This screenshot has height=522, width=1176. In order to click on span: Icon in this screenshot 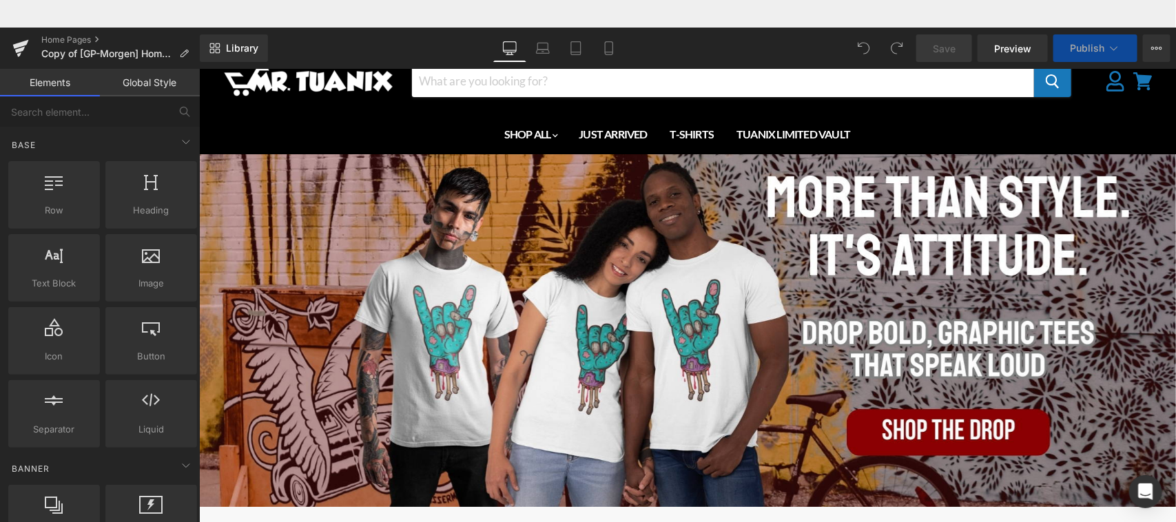, I will do `click(54, 356)`.